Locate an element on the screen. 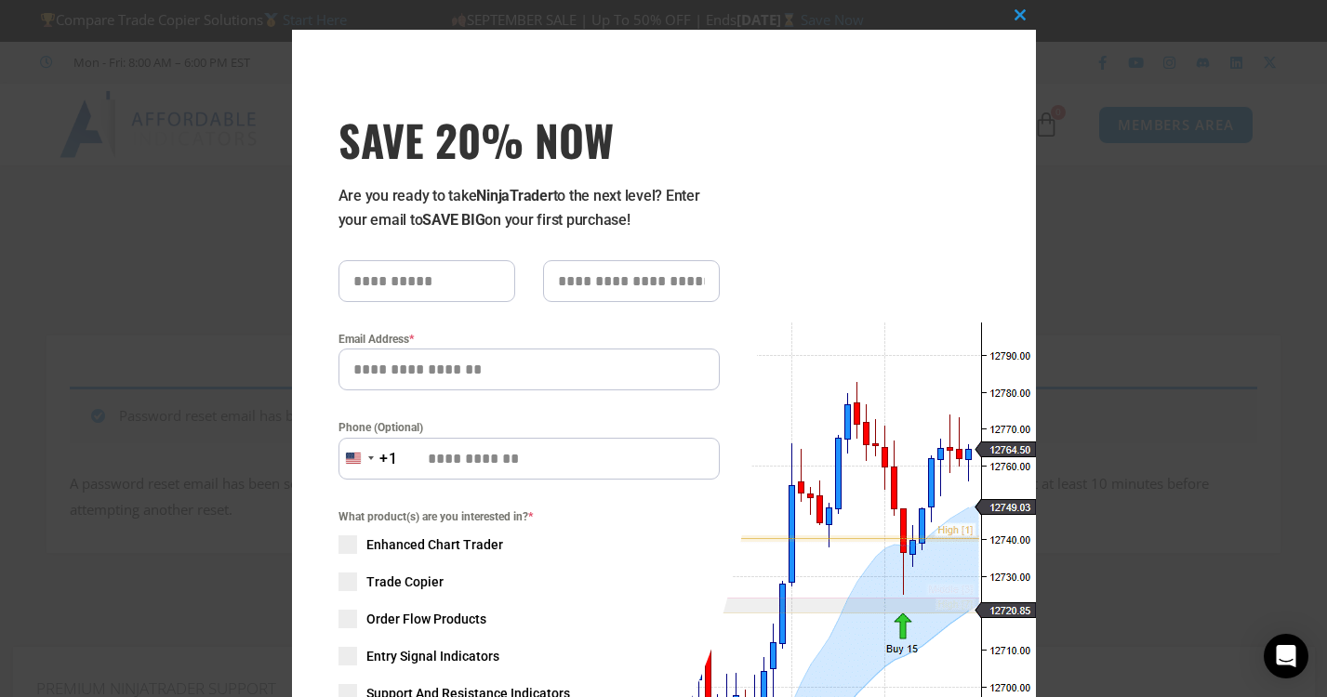 The image size is (1327, 697). span: SAVE 20% NOW is located at coordinates (529, 139).